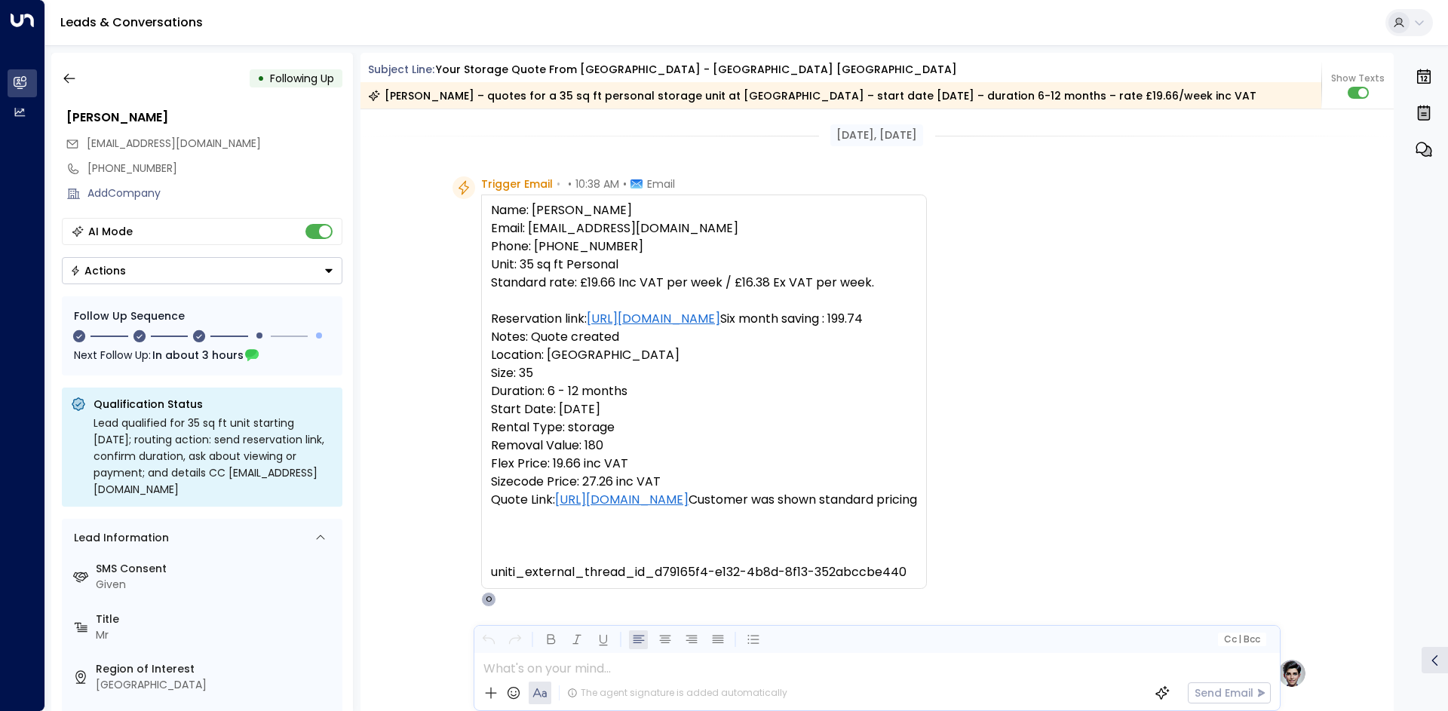  Describe the element at coordinates (216, 619) in the screenshot. I see `label: Title` at that location.